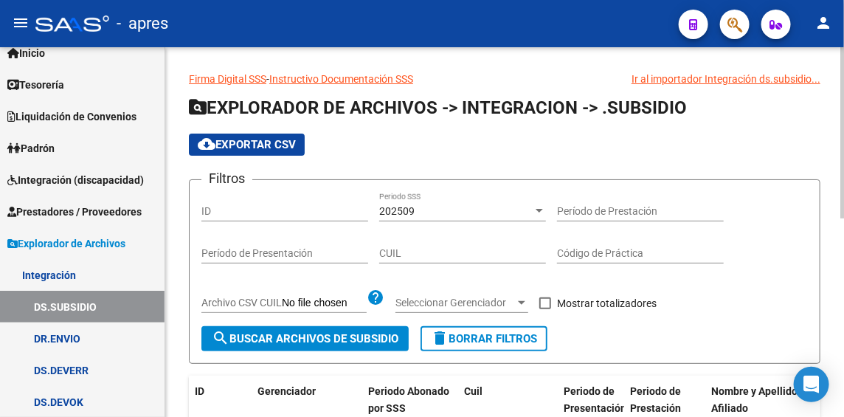  Describe the element at coordinates (811, 384) in the screenshot. I see `div: Open Intercom Messenger` at that location.